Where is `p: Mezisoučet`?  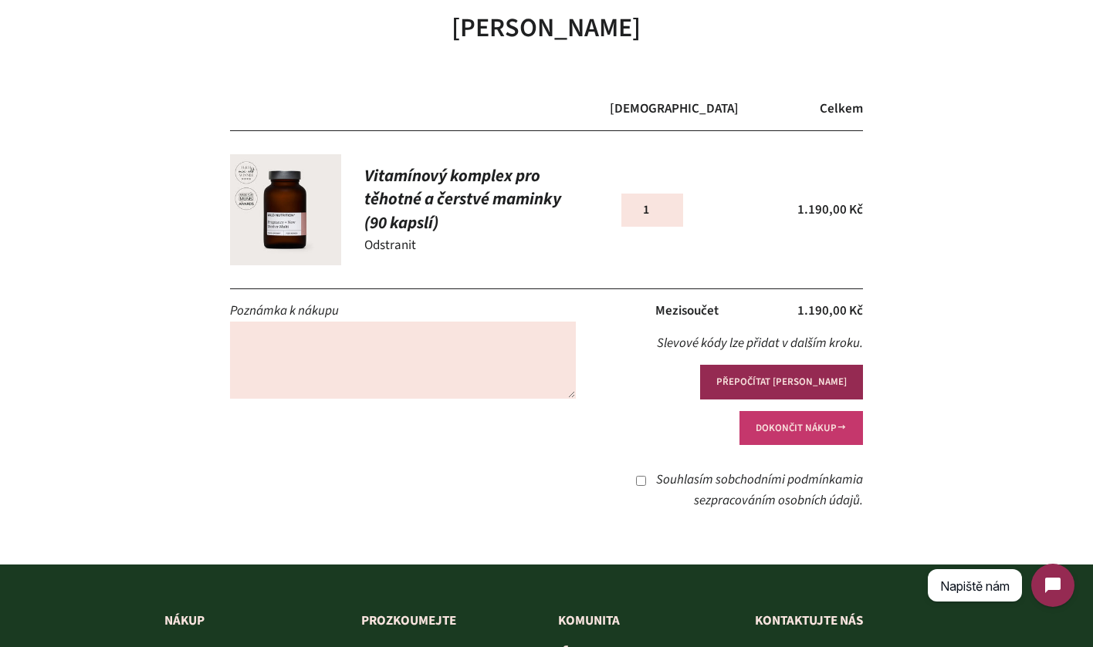 p: Mezisoučet is located at coordinates (687, 311).